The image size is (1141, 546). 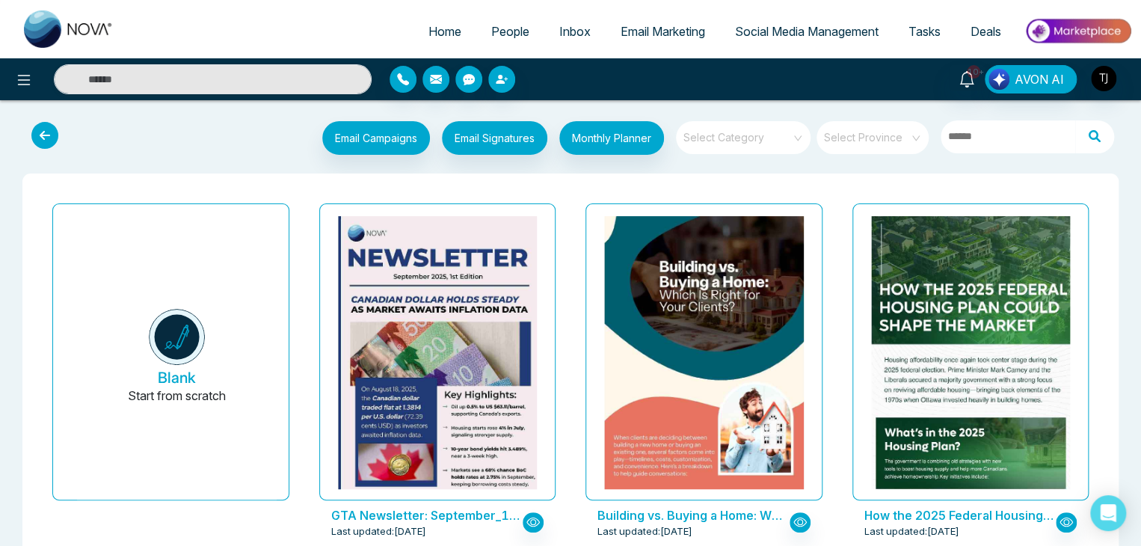 What do you see at coordinates (807, 31) in the screenshot?
I see `a: Social Media Management` at bounding box center [807, 31].